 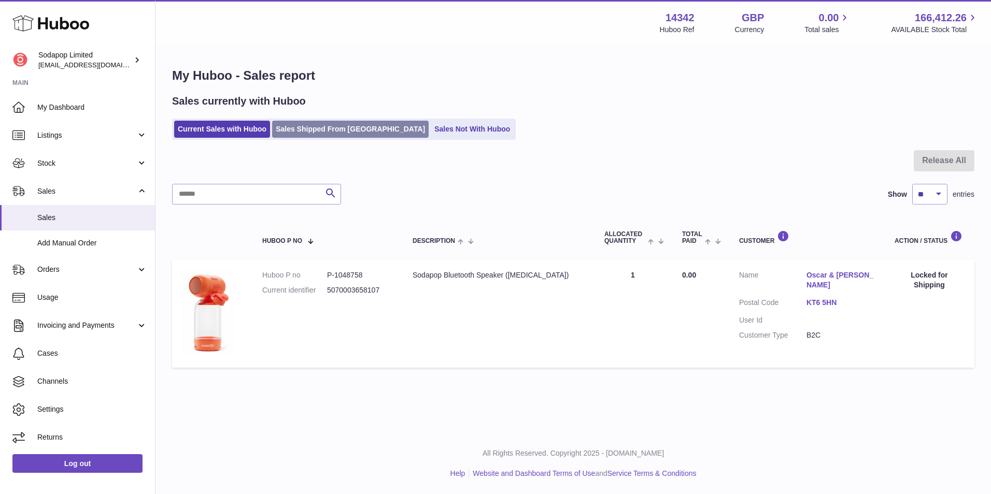 I want to click on div: Sodapop Limited, so click(x=85, y=60).